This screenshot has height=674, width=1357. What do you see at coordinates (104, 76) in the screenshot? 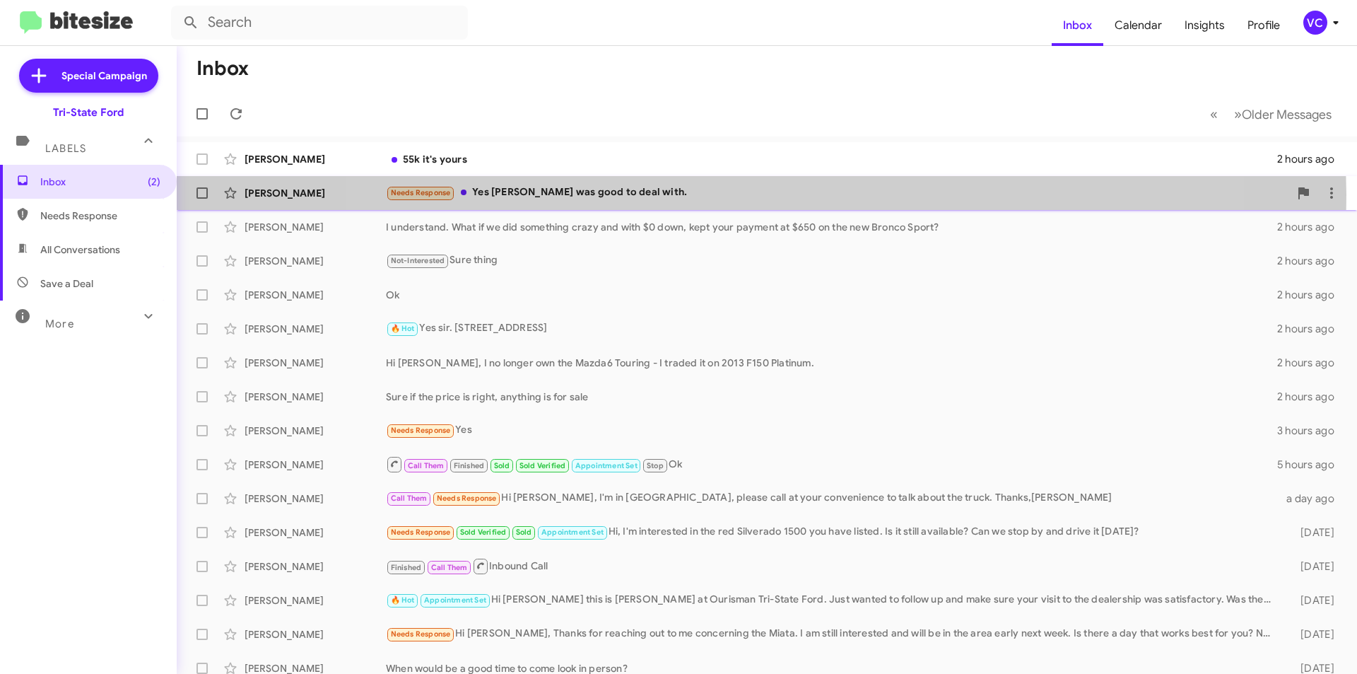
I see `span: Special Campaign` at bounding box center [104, 76].